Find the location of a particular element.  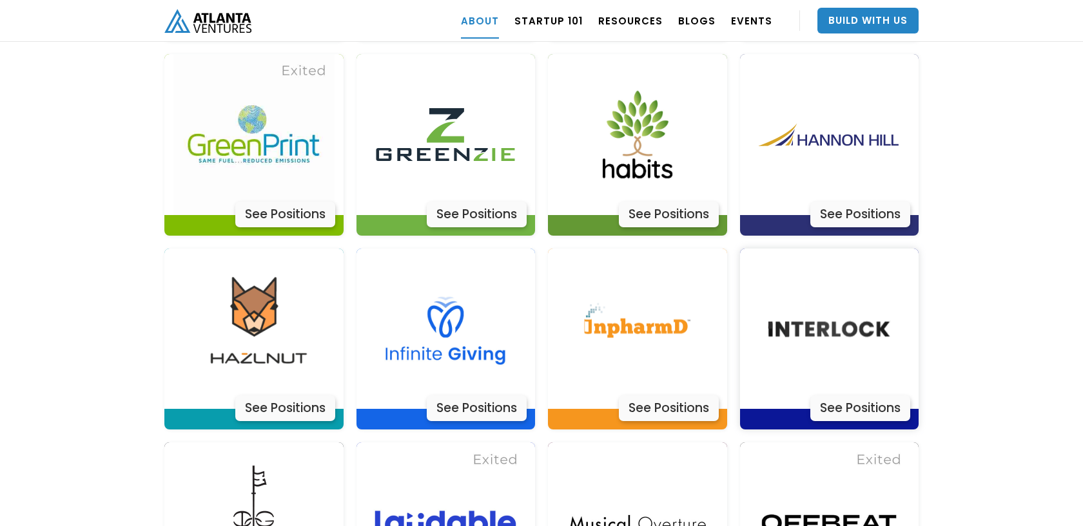

a: BLOGS is located at coordinates (697, 21).